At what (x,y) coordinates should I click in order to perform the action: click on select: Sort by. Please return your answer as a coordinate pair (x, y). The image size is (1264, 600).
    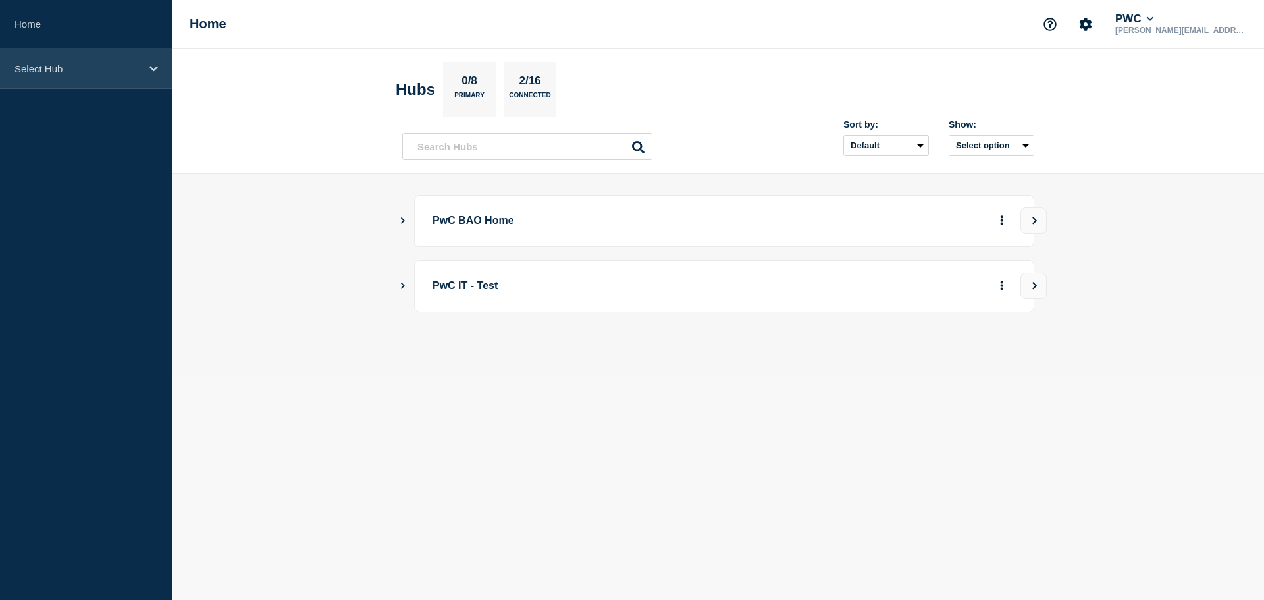
    Looking at the image, I should click on (886, 146).